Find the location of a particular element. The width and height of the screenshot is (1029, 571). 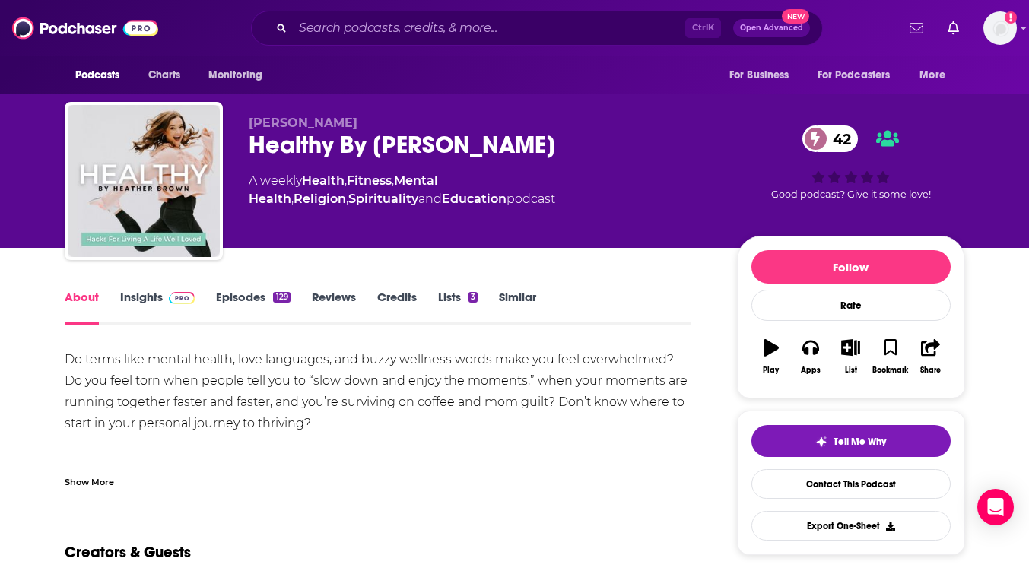

div: List is located at coordinates (851, 370).